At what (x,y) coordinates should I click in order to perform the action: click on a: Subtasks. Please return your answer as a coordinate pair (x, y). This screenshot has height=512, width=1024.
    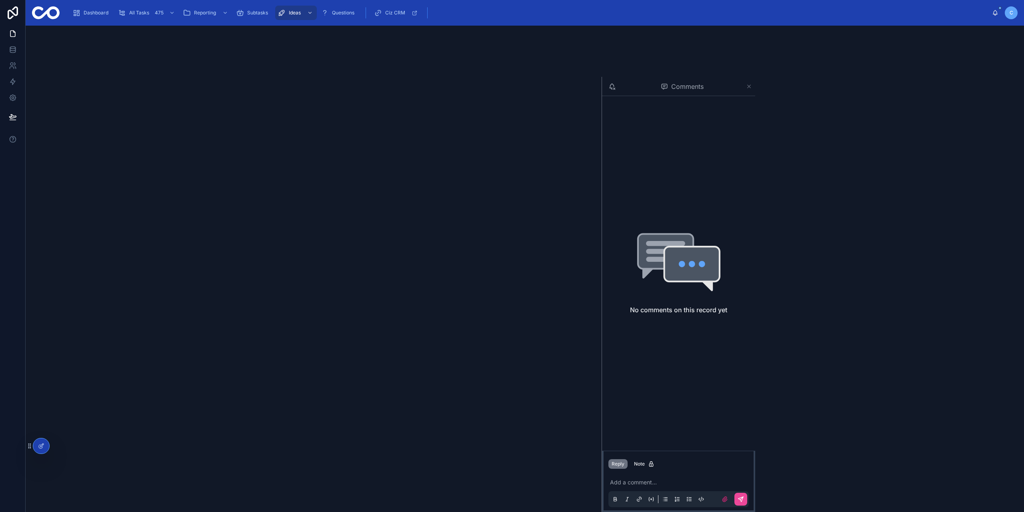
    Looking at the image, I should click on (254, 13).